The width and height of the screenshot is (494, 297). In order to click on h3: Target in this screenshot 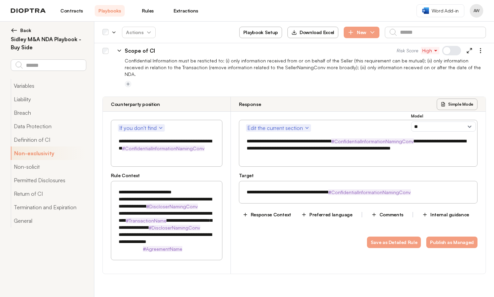, I will do `click(358, 175)`.